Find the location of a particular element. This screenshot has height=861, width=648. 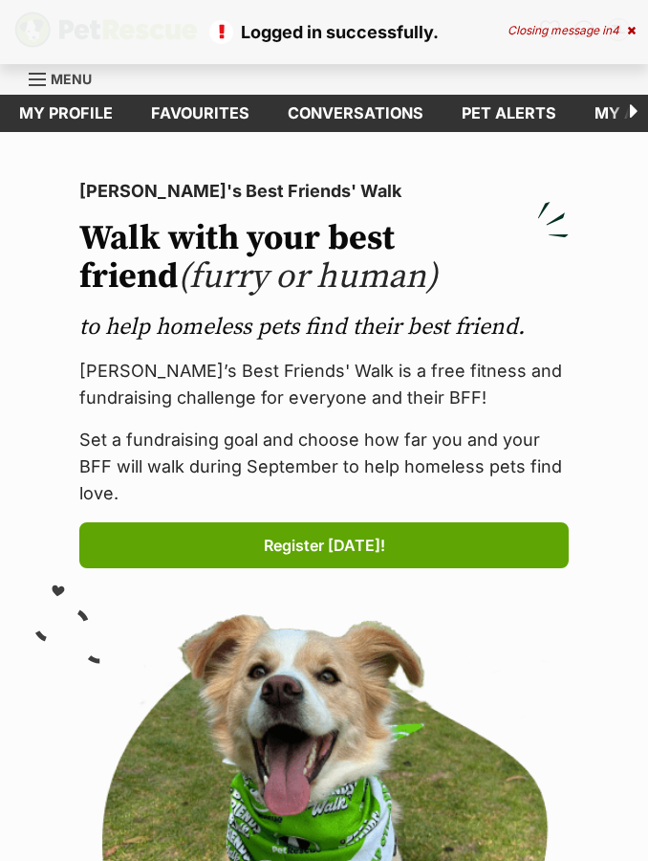

h2: Walk with your best friend is located at coordinates (324, 258).